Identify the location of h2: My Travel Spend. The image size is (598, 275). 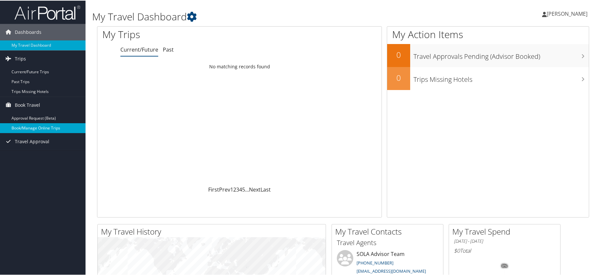
(506, 231).